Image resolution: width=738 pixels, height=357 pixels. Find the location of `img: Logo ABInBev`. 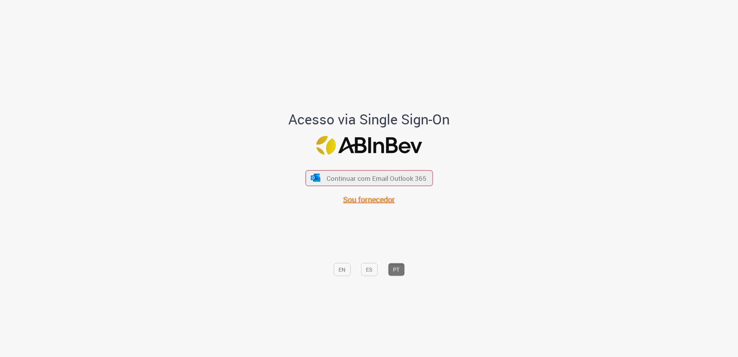

img: Logo ABInBev is located at coordinates (369, 145).